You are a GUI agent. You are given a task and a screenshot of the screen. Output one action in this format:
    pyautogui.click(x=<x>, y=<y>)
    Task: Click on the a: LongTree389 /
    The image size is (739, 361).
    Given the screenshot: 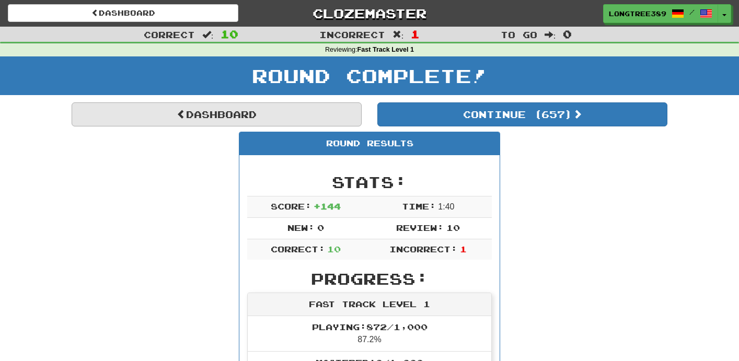 What is the action you would take?
    pyautogui.click(x=661, y=14)
    